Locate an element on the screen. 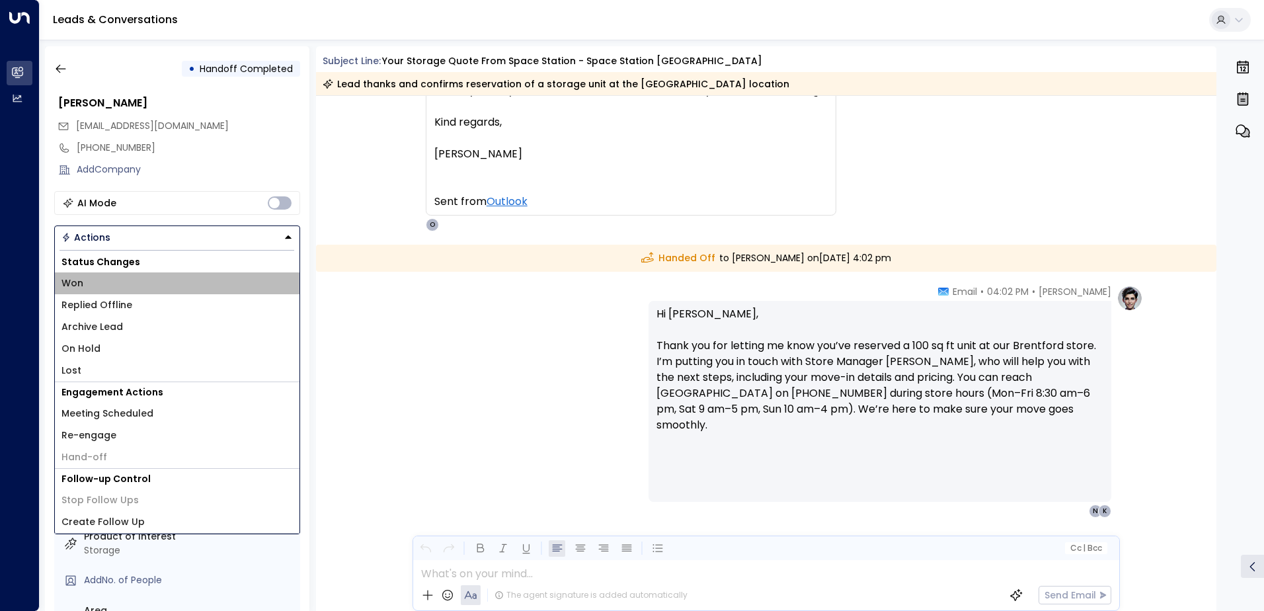 The image size is (1264, 611). span: Stop Follow Ups is located at coordinates (100, 500).